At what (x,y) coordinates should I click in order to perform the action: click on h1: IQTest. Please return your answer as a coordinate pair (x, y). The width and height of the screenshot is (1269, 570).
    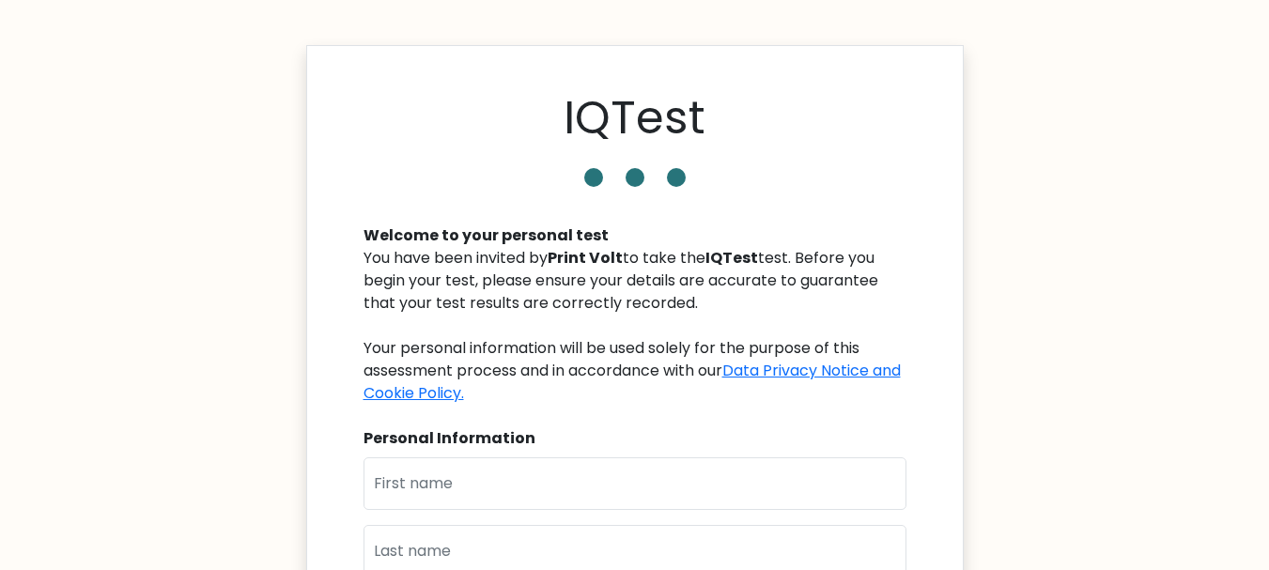
    Looking at the image, I should click on (634, 118).